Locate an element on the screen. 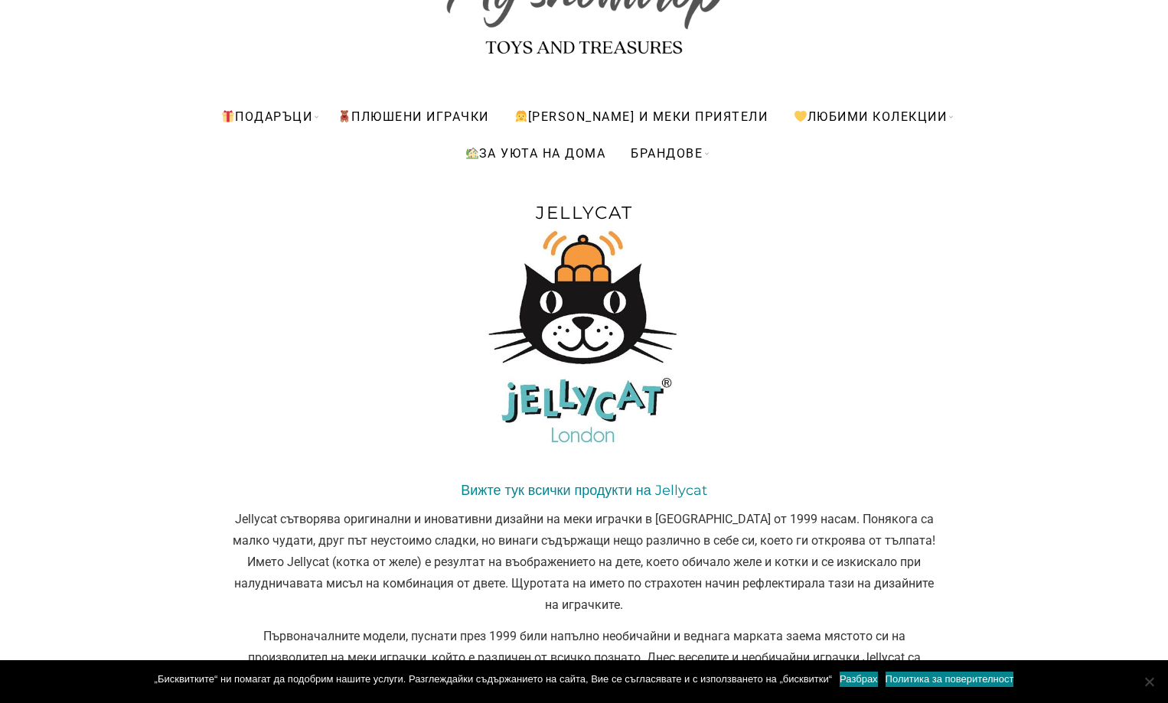 This screenshot has width=1168, height=703. a: Любими Колекции is located at coordinates (869, 116).